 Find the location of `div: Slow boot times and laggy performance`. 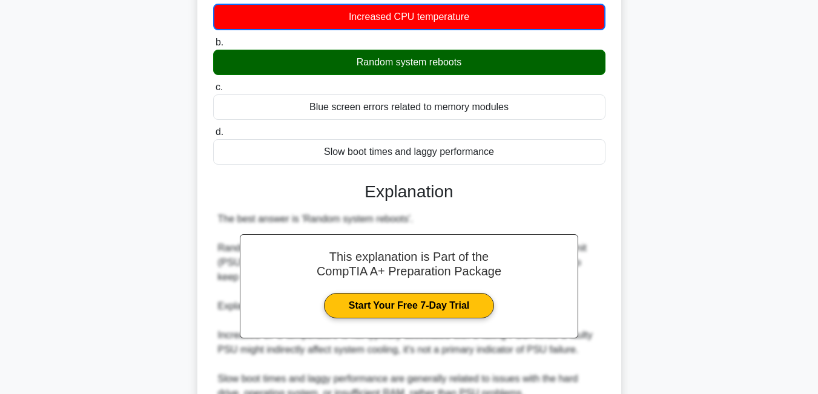

div: Slow boot times and laggy performance is located at coordinates (409, 152).